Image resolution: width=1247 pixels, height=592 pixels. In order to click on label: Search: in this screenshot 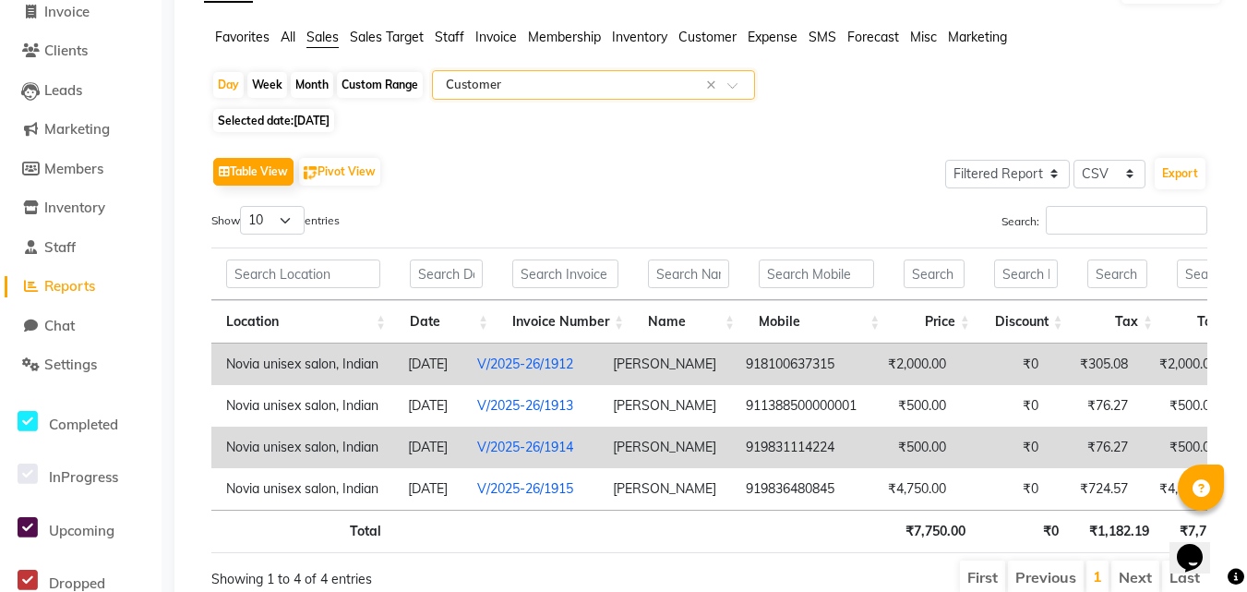, I will do `click(1104, 220)`.